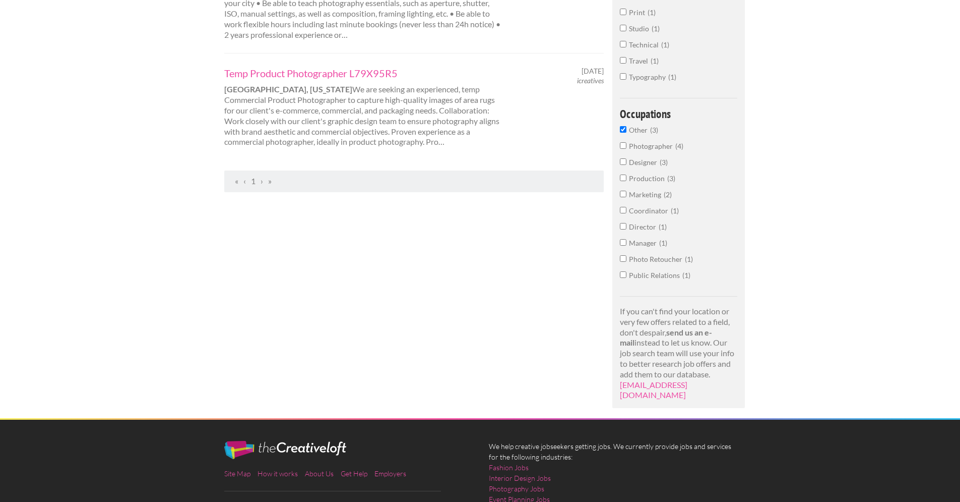  Describe the element at coordinates (668, 194) in the screenshot. I see `span: 2` at that location.